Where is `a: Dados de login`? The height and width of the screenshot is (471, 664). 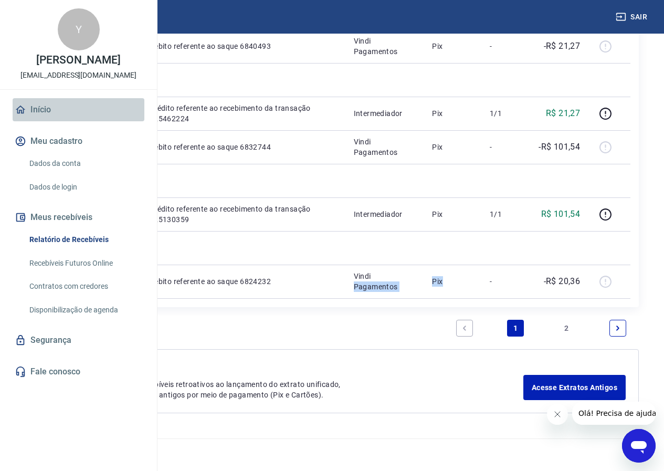 a: Dados de login is located at coordinates (85, 187).